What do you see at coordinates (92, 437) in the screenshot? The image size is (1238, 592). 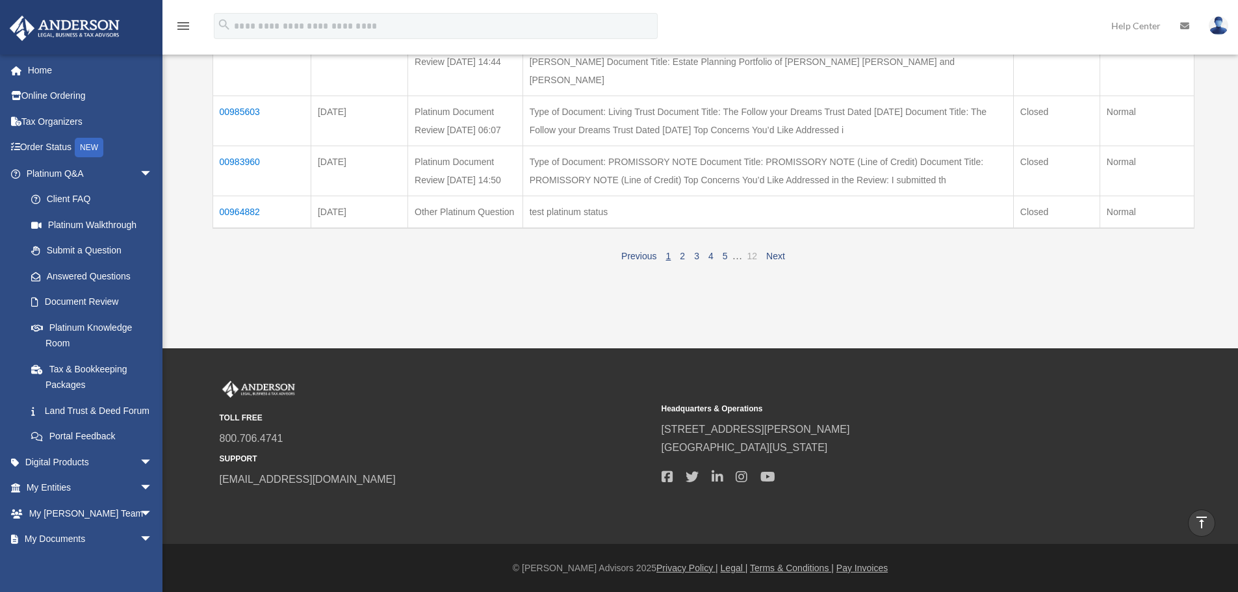 I see `a: Portal Feedback` at bounding box center [92, 437].